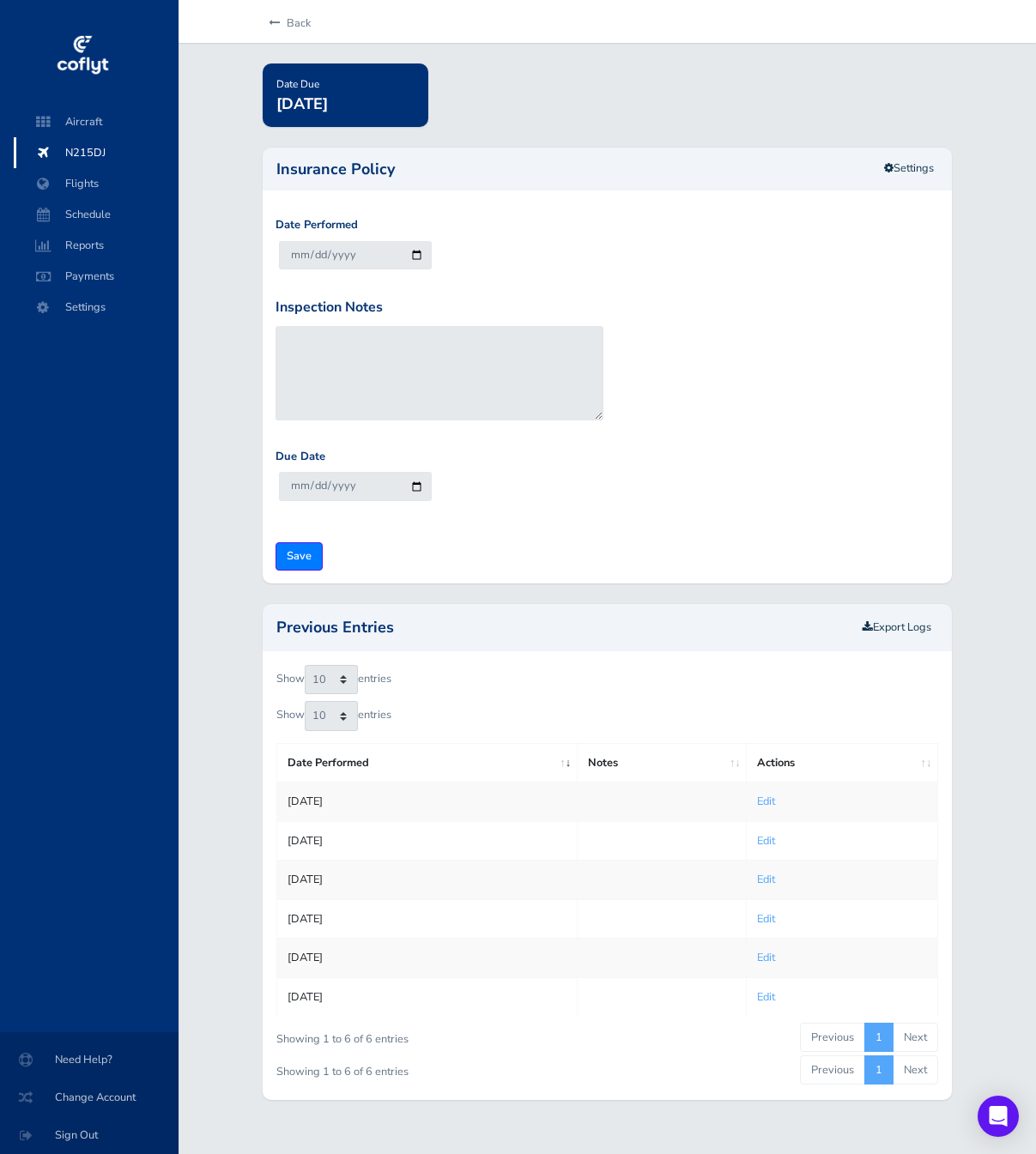 This screenshot has width=1036, height=1154. I want to click on span: Flights, so click(96, 183).